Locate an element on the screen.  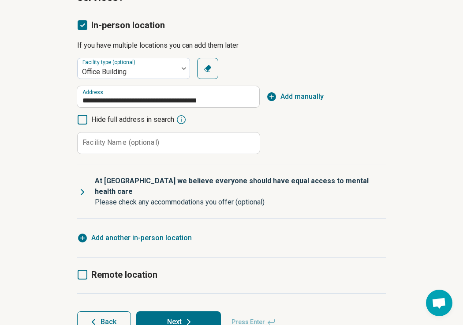
button: Add another in-person location is located at coordinates (135, 238).